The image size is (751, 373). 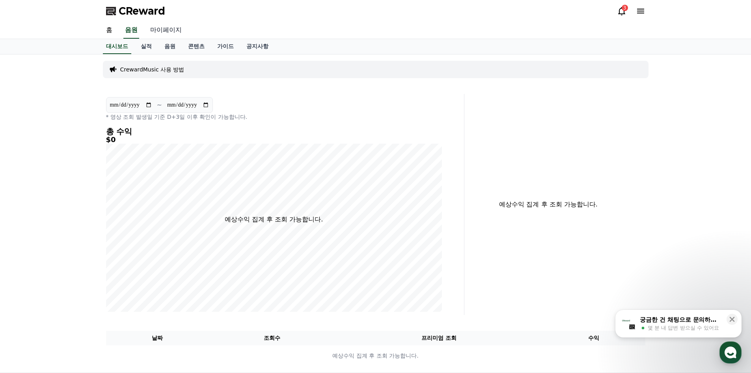 What do you see at coordinates (274, 131) in the screenshot?
I see `h4: 총 수익` at bounding box center [274, 131].